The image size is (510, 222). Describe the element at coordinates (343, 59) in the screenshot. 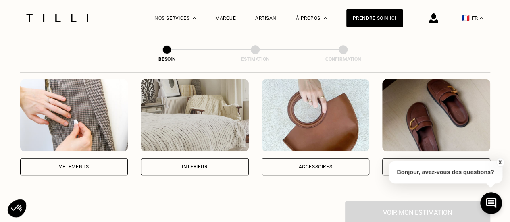

I see `div: Confirmation` at that location.